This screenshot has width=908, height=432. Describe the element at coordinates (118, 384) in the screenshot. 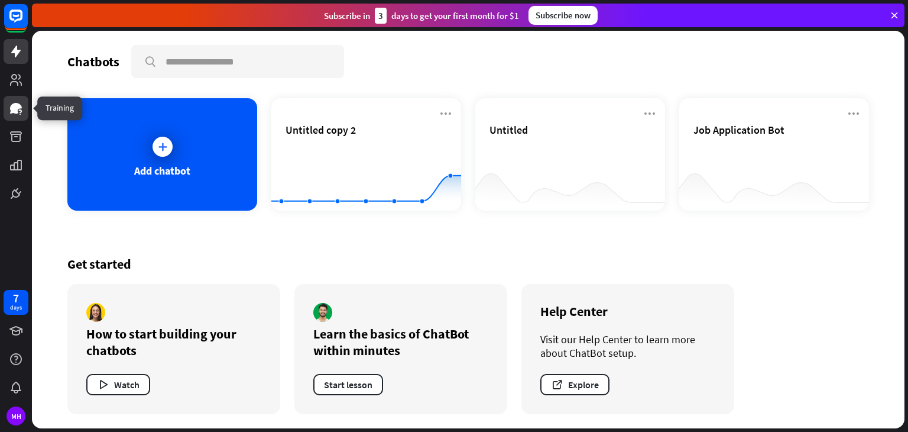

I see `button: Watch` at that location.